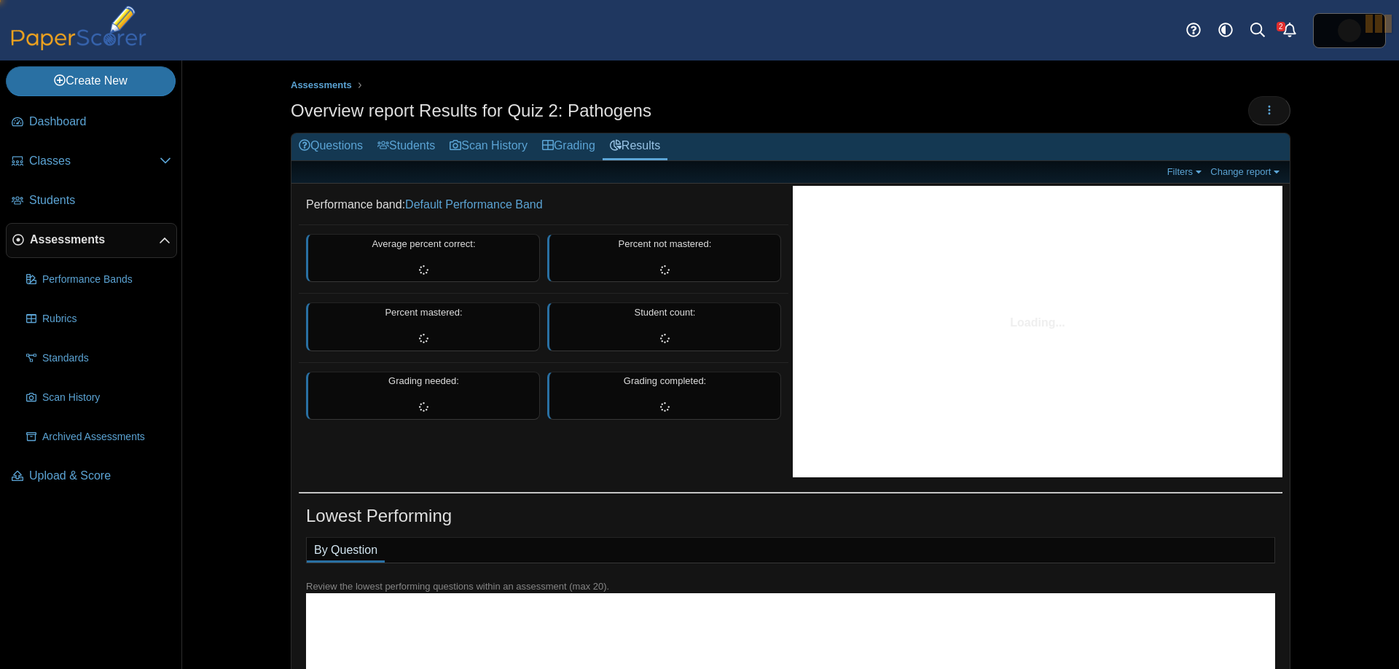 The width and height of the screenshot is (1399, 669). What do you see at coordinates (423, 326) in the screenshot?
I see `div: Percent mastered:` at bounding box center [423, 326].